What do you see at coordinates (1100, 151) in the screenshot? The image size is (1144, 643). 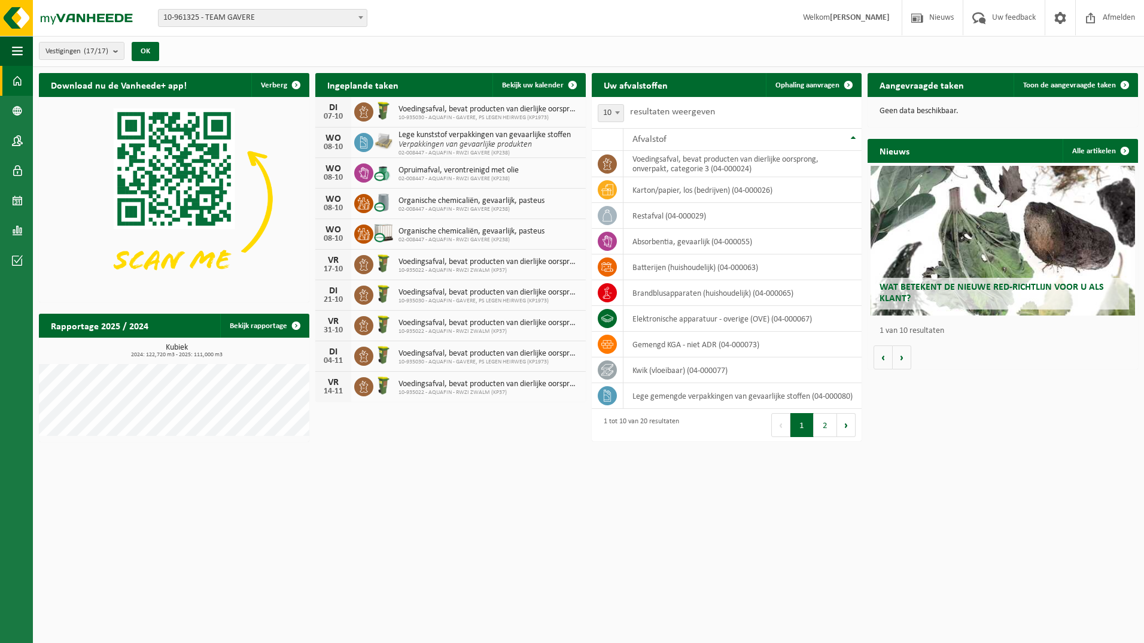 I see `a: Alle artikelen` at bounding box center [1100, 151].